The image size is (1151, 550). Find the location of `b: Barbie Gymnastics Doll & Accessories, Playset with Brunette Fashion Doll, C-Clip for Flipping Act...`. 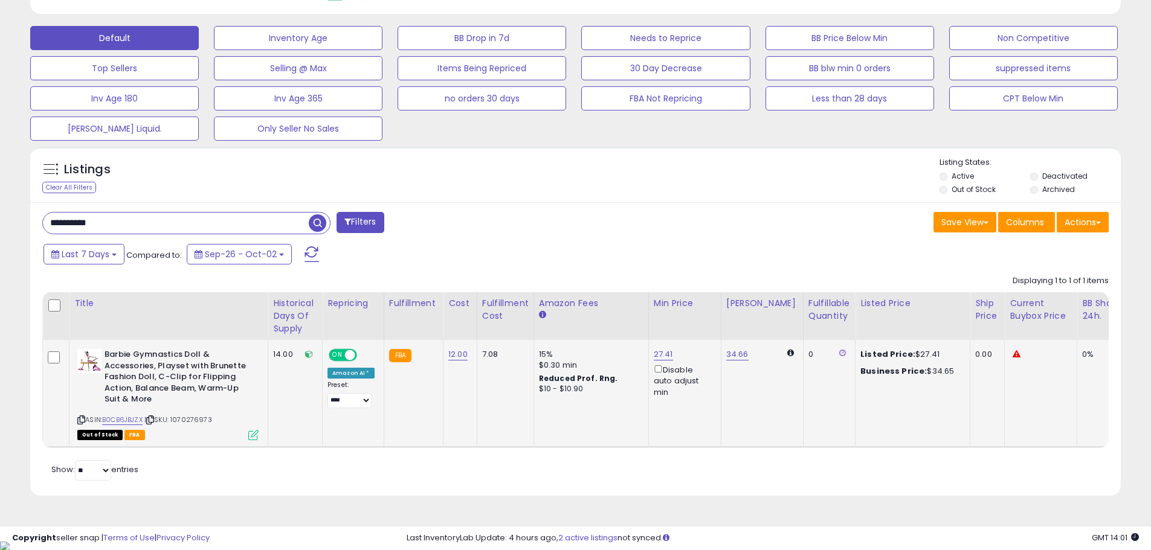

b: Barbie Gymnastics Doll & Accessories, Playset with Brunette Fashion Doll, C-Clip for Flipping Act... is located at coordinates (178, 379).